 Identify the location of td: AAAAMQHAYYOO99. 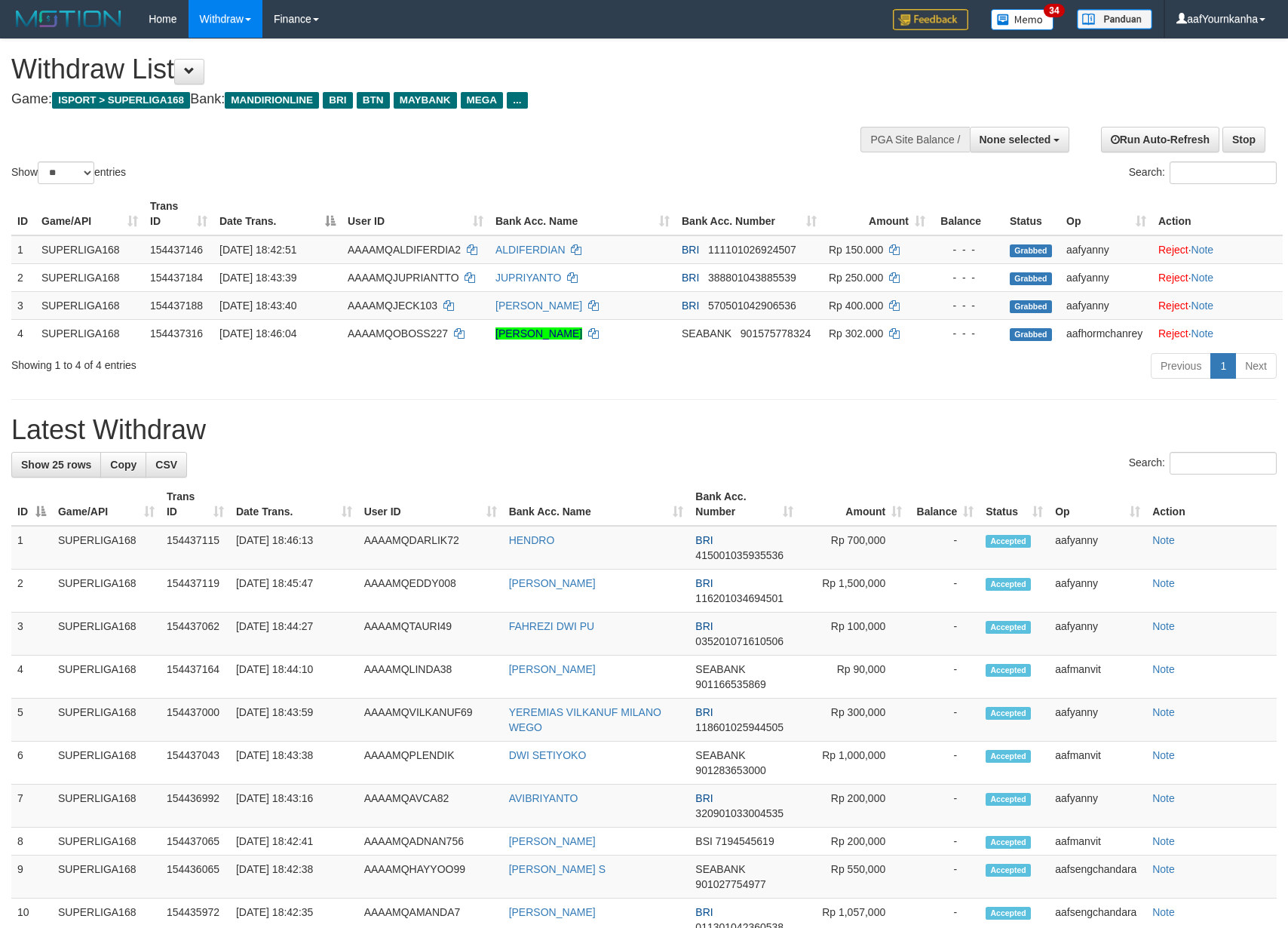
(430, 877).